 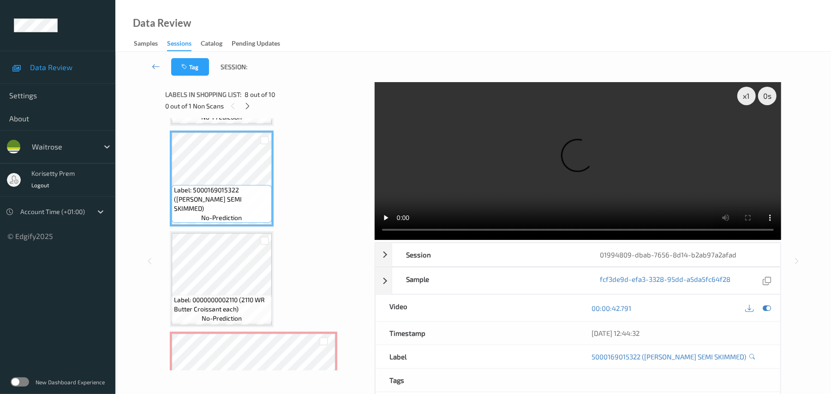 What do you see at coordinates (267, 106) in the screenshot?
I see `div: 0 out of 1 Non Scans` at bounding box center [267, 106].